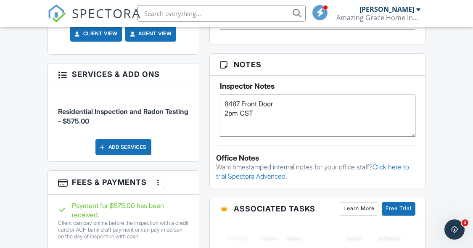 The width and height of the screenshot is (473, 248). Describe the element at coordinates (399, 209) in the screenshot. I see `a: Free Trial` at that location.